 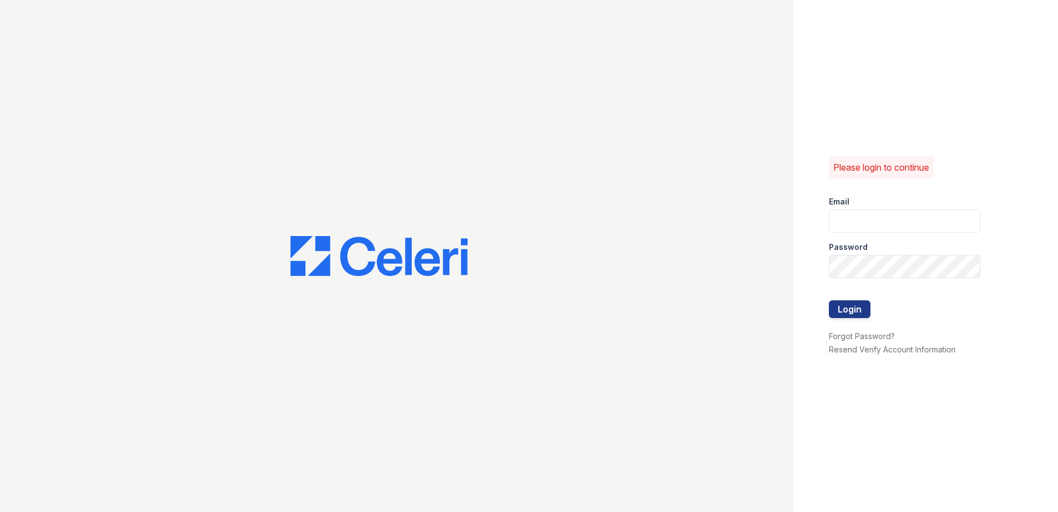 I want to click on button: Login, so click(x=850, y=309).